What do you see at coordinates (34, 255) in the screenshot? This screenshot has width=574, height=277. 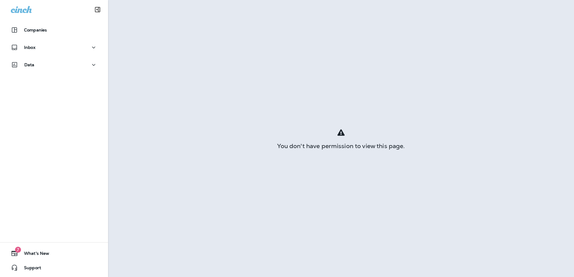 I see `span: What's New` at bounding box center [34, 255].